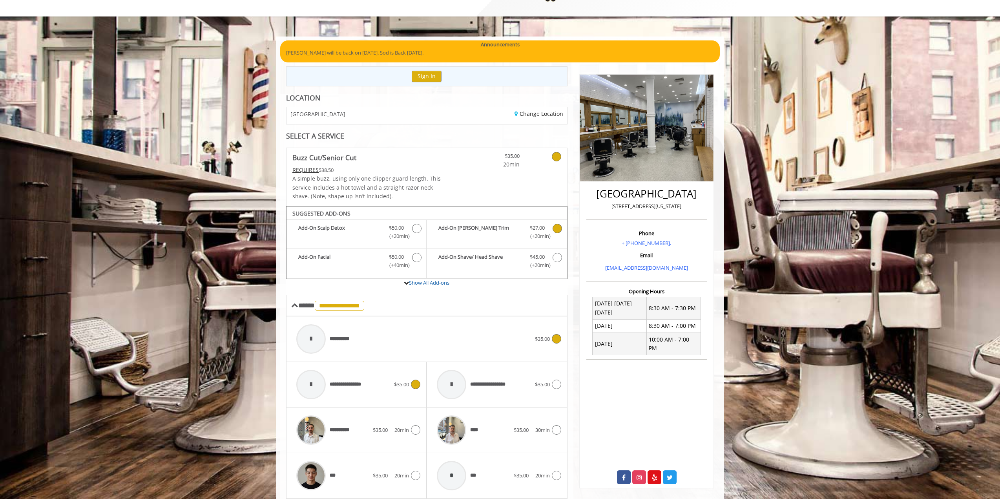 The height and width of the screenshot is (499, 1000). Describe the element at coordinates (539, 113) in the screenshot. I see `a: Change Location` at that location.